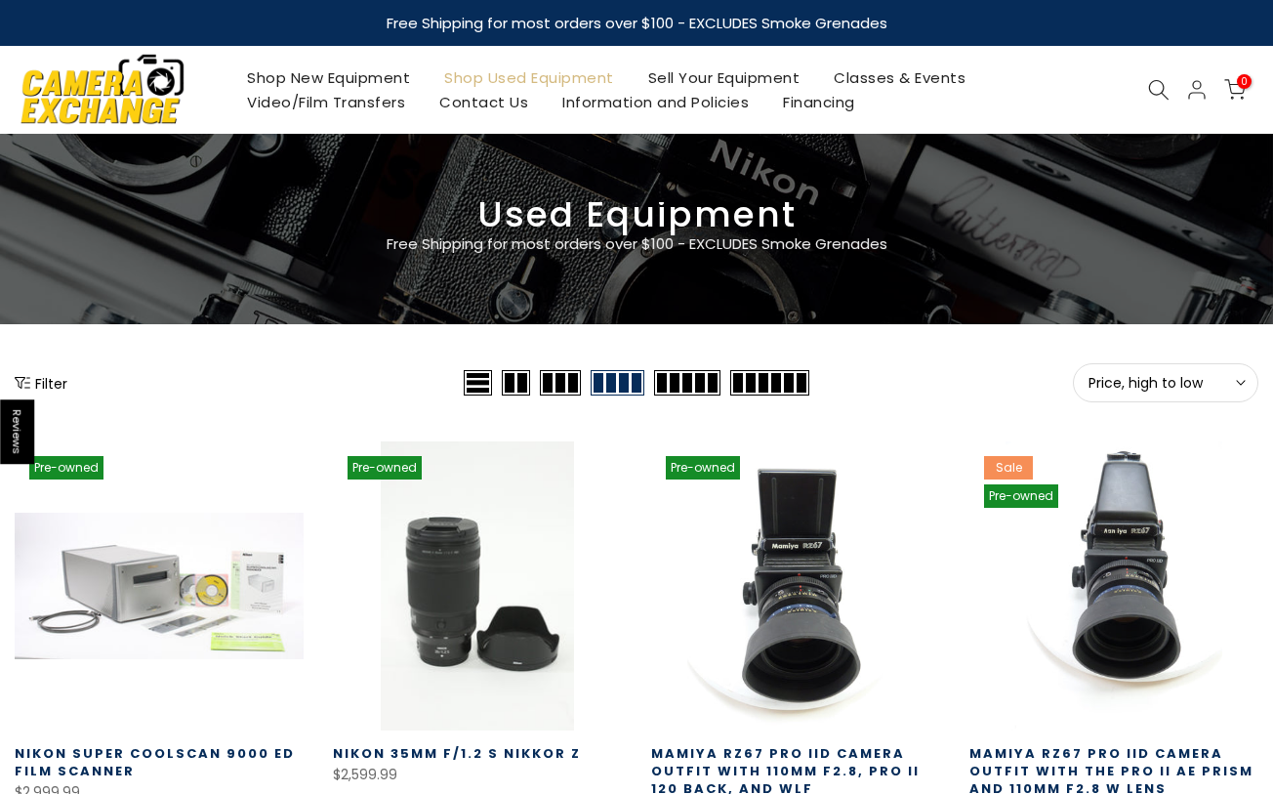 The width and height of the screenshot is (1273, 794). Describe the element at coordinates (636, 215) in the screenshot. I see `h3: Used Equipment` at that location.